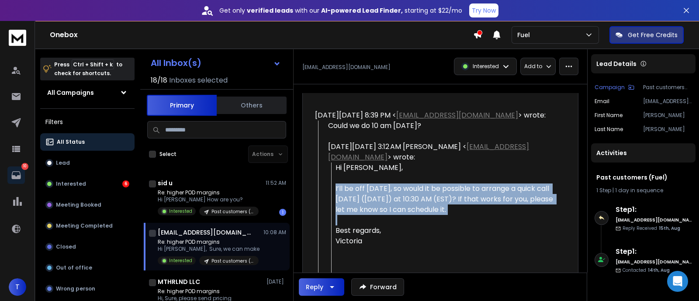 This screenshot has height=301, width=699. I want to click on p: 10, so click(25, 167).